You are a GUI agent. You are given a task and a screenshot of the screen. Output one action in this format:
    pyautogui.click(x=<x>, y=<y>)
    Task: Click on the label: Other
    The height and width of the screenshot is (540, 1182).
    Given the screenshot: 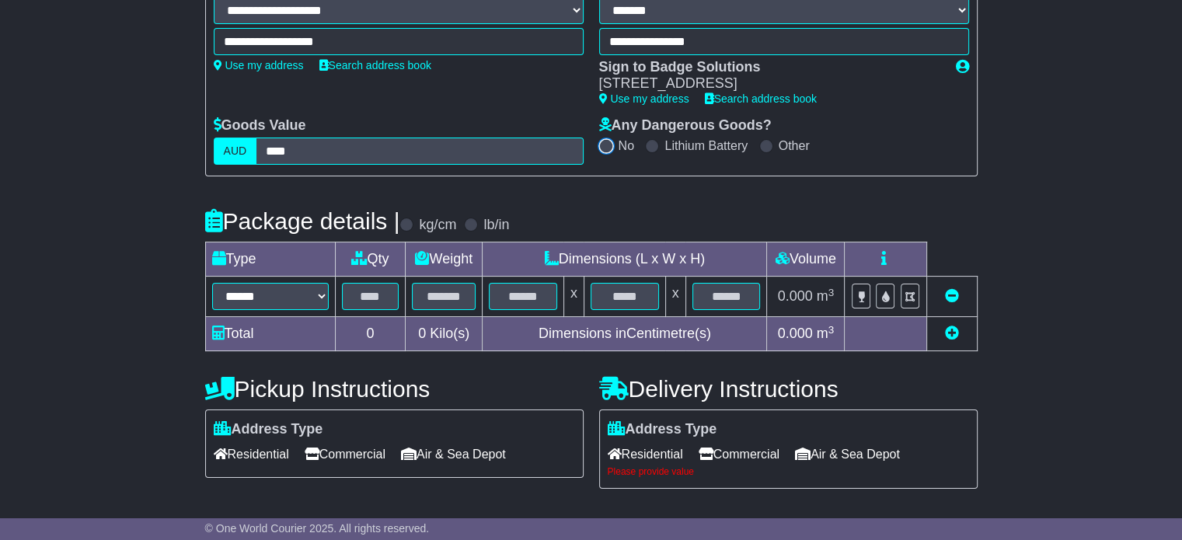 What is the action you would take?
    pyautogui.click(x=795, y=145)
    